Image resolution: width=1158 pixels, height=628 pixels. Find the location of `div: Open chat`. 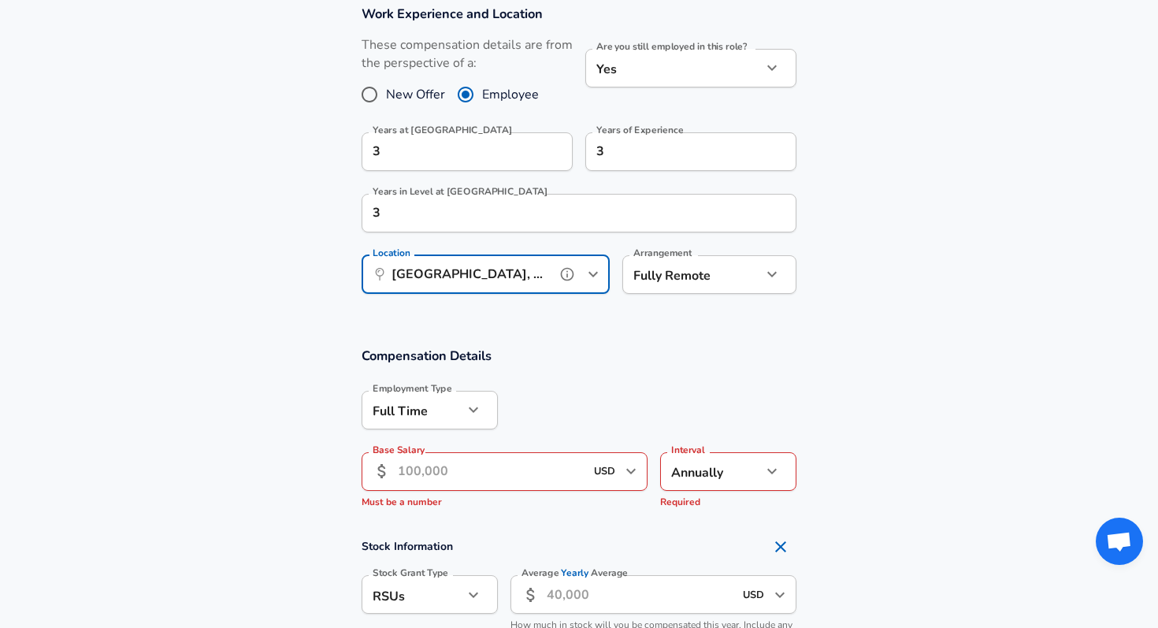

div: Open chat is located at coordinates (1119, 541).